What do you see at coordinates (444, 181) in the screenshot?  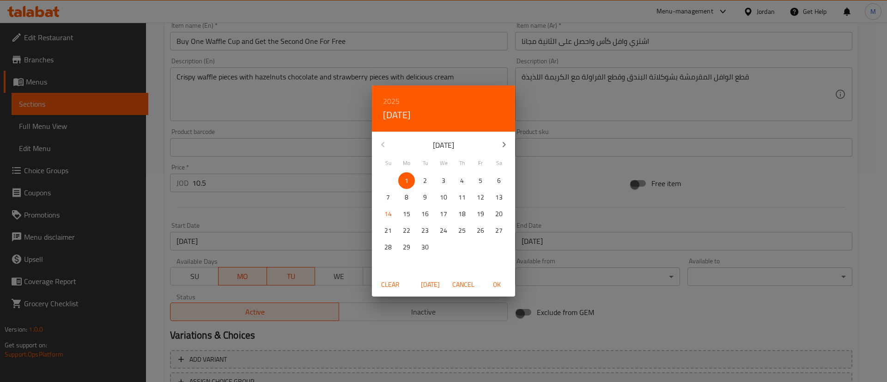 I see `button: 3` at bounding box center [444, 181].